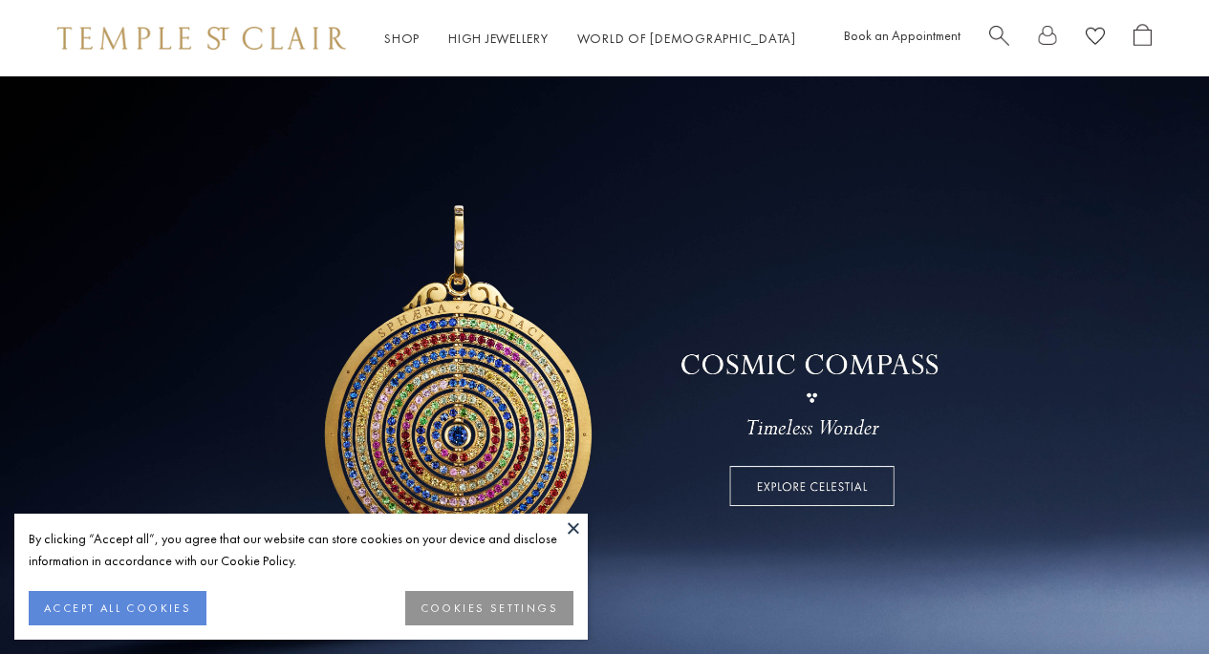 The width and height of the screenshot is (1209, 654). Describe the element at coordinates (118, 609) in the screenshot. I see `button: ACCEPT ALL COOKIES` at that location.